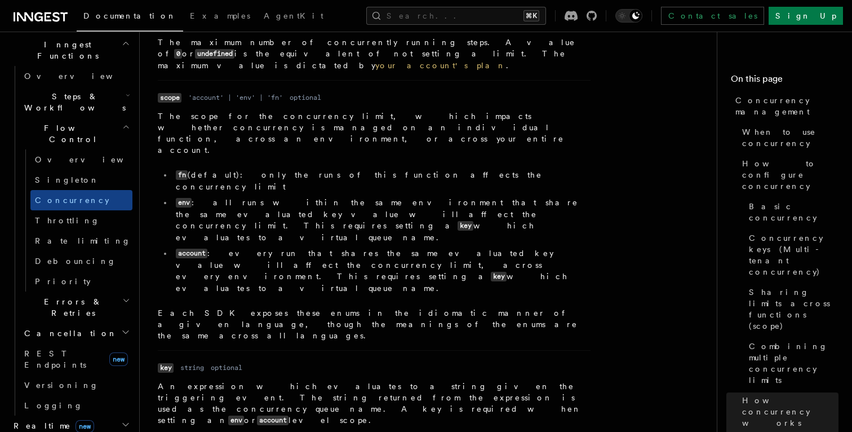 The image size is (852, 432). What do you see at coordinates (456, 16) in the screenshot?
I see `button: Search...⌘K` at bounding box center [456, 16].